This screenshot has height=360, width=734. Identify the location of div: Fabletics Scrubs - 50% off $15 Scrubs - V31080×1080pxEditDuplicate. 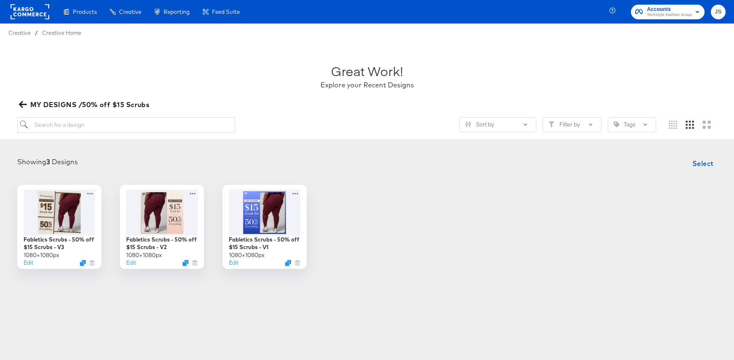
(59, 227).